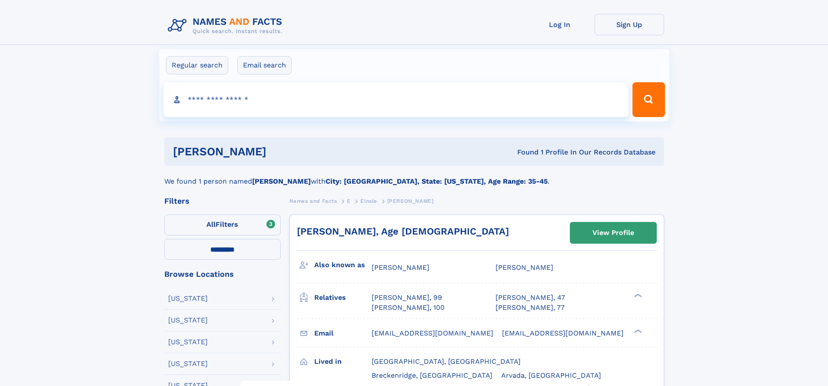  Describe the element at coordinates (197, 65) in the screenshot. I see `label: Regular search` at that location.